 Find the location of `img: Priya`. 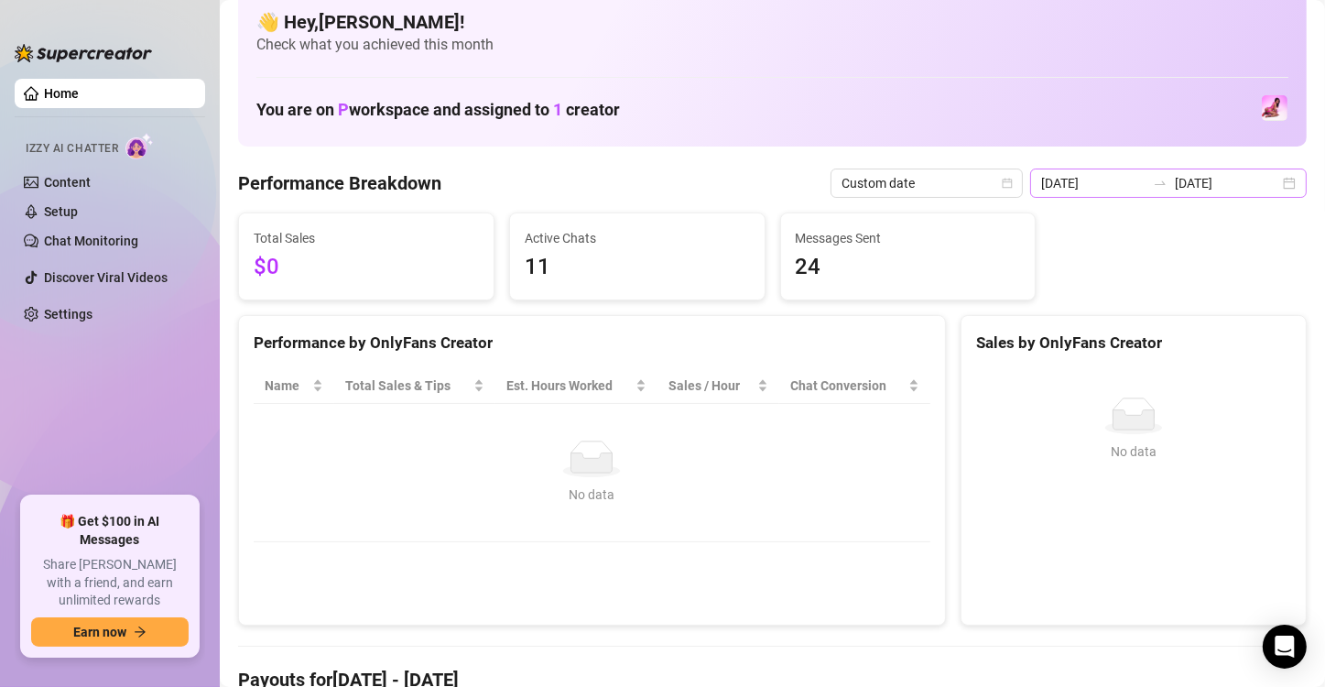

img: Priya is located at coordinates (1275, 108).